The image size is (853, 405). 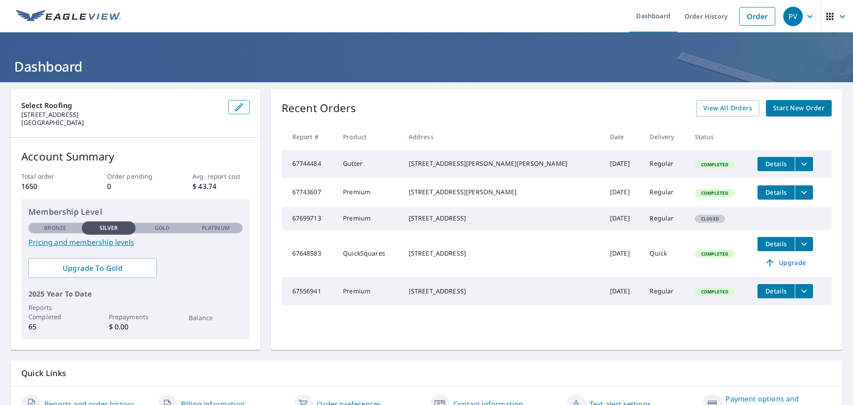 I want to click on img: EV Logo, so click(x=68, y=16).